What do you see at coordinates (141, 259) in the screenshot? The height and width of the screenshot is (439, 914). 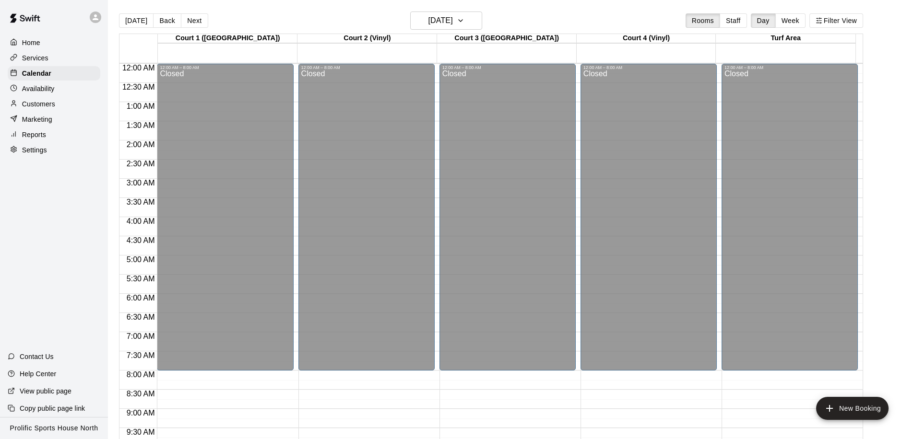 I see `span: 5:00 AM` at bounding box center [141, 259].